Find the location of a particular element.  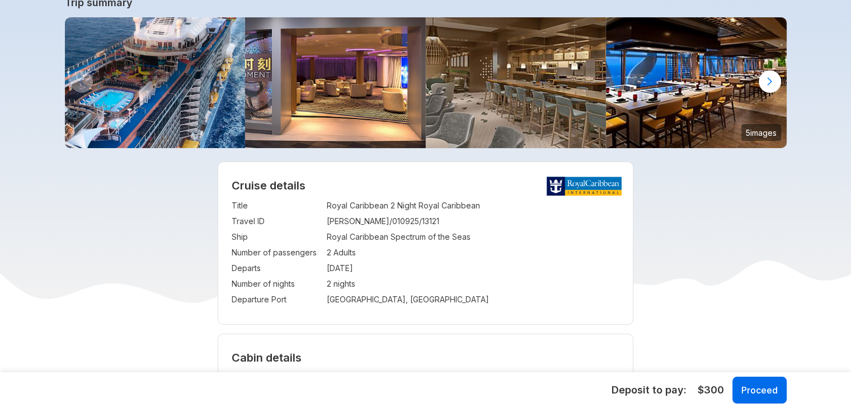

span: $300 is located at coordinates (710, 390).